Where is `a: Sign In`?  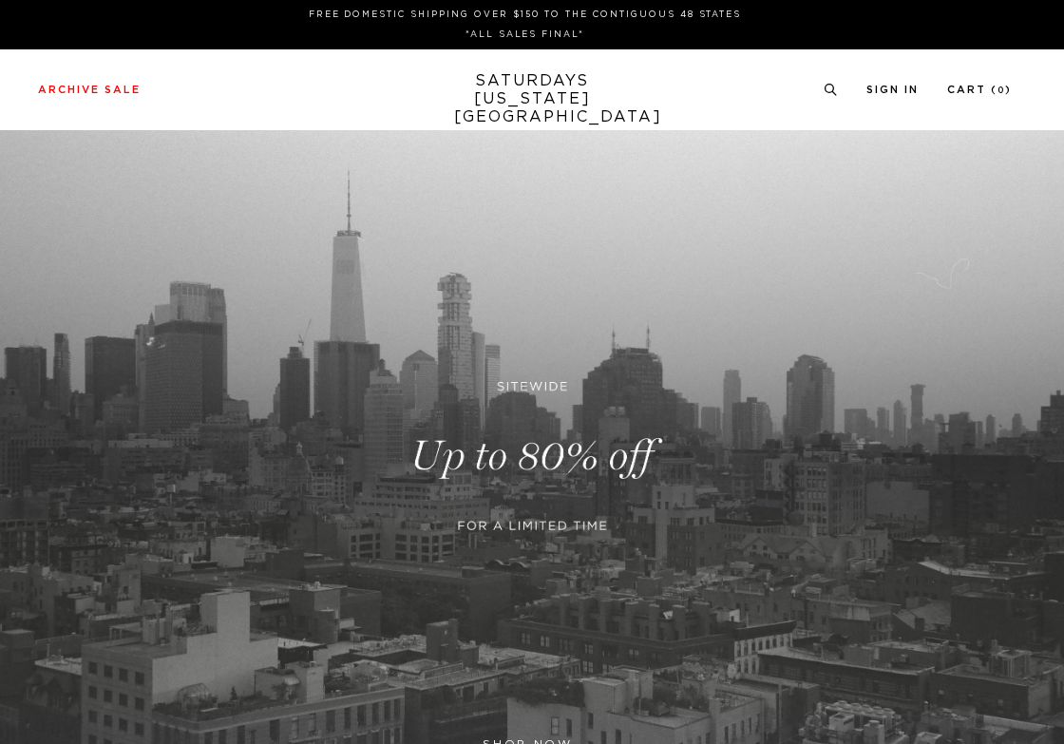
a: Sign In is located at coordinates (892, 89).